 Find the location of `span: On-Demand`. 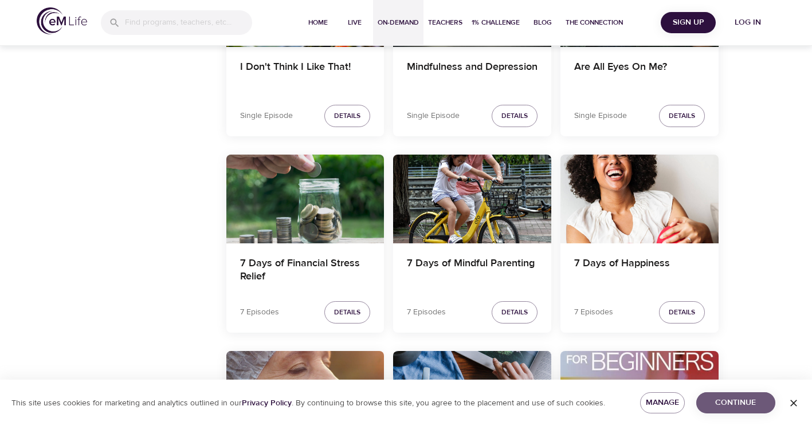

span: On-Demand is located at coordinates (398, 22).